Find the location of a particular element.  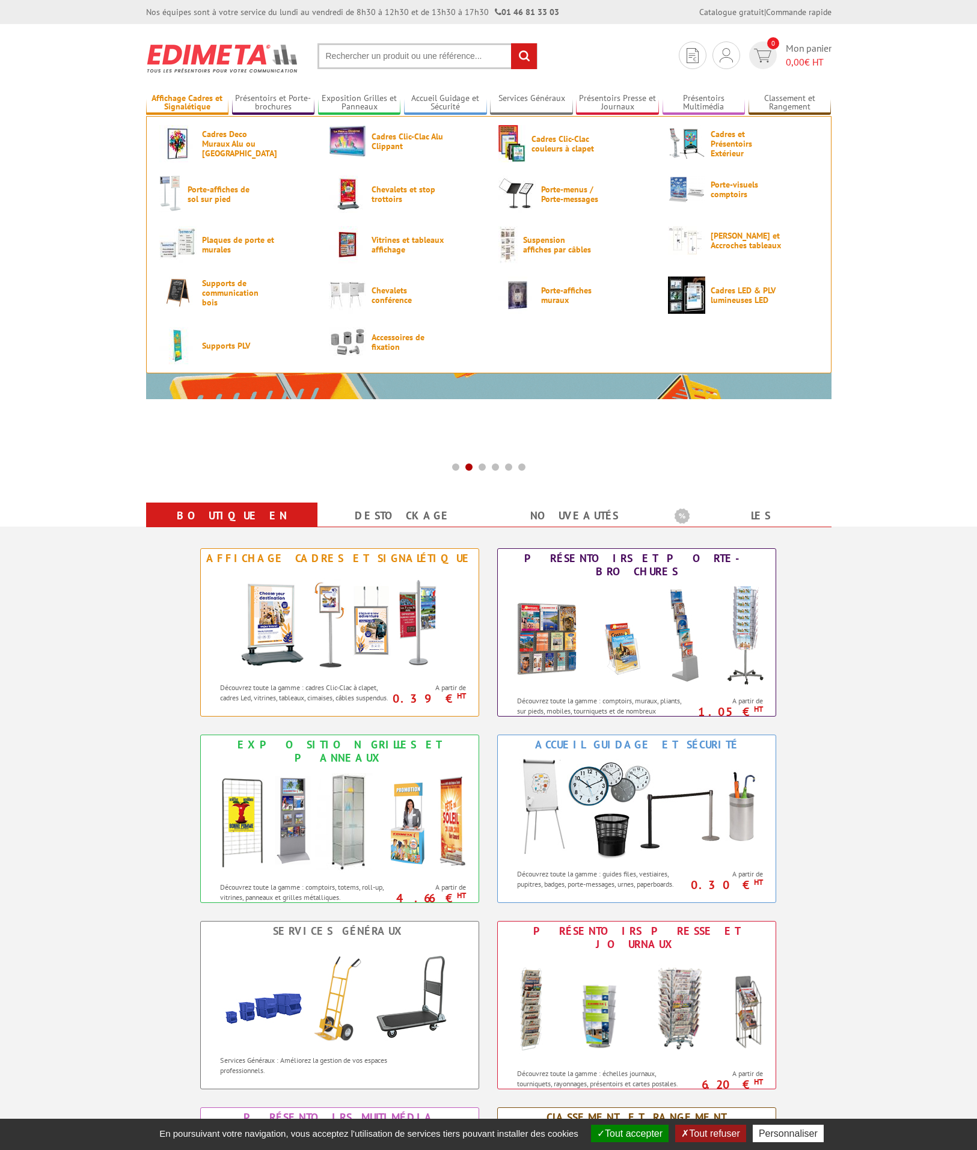

div: Affichage Cadres et Signalétique is located at coordinates (340, 559).